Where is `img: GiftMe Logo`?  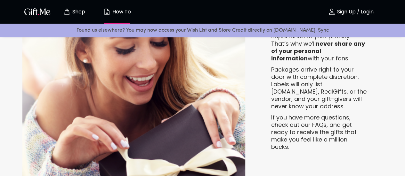
img: GiftMe Logo is located at coordinates (37, 12).